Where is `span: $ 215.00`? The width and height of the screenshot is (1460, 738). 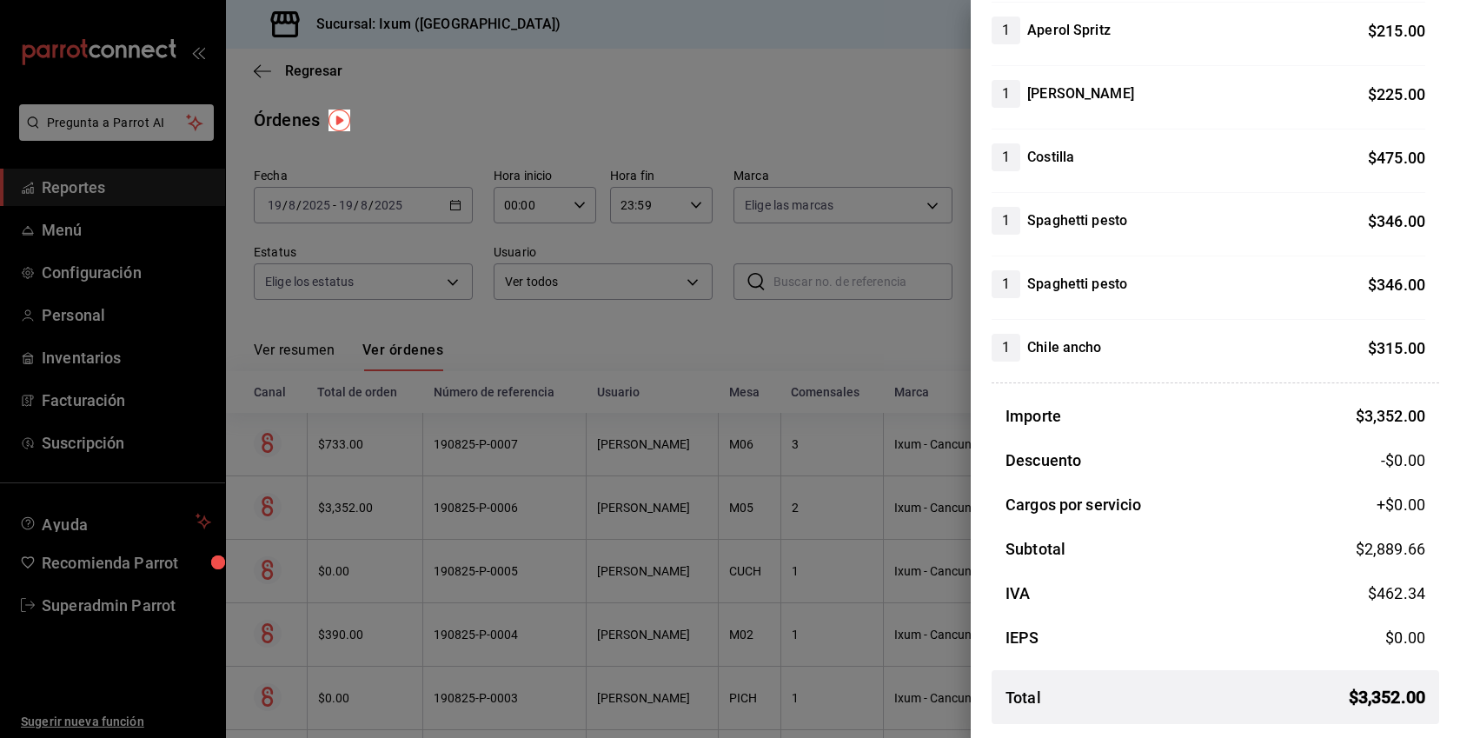 span: $ 215.00 is located at coordinates (1397, 30).